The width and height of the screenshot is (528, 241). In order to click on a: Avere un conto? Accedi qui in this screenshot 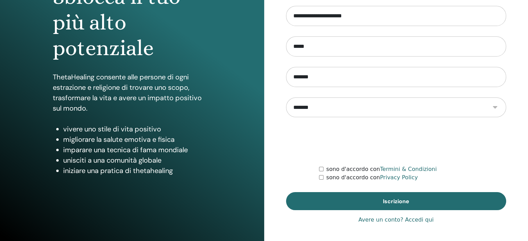, I will do `click(396, 220)`.